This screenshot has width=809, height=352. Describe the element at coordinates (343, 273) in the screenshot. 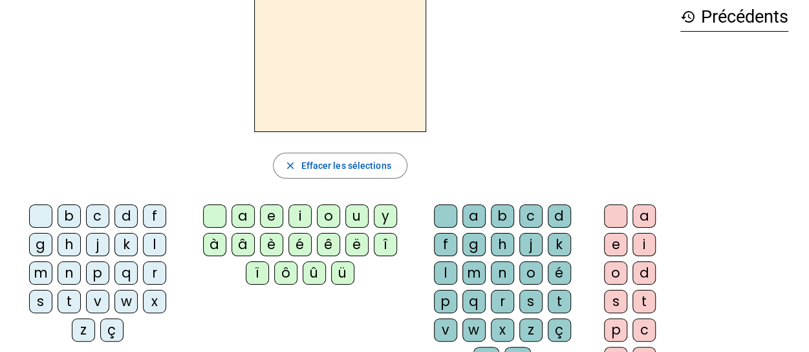

I see `div: ü` at that location.